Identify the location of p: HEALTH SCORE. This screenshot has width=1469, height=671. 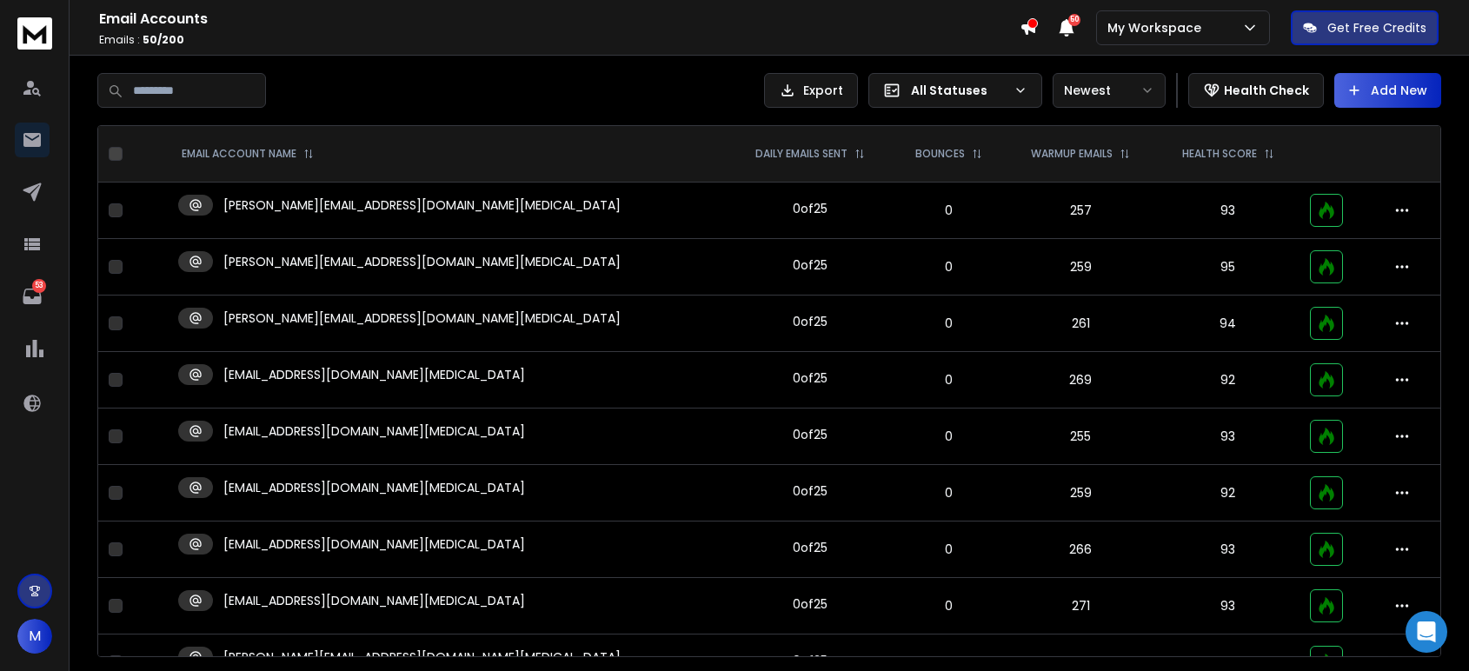
(1219, 154).